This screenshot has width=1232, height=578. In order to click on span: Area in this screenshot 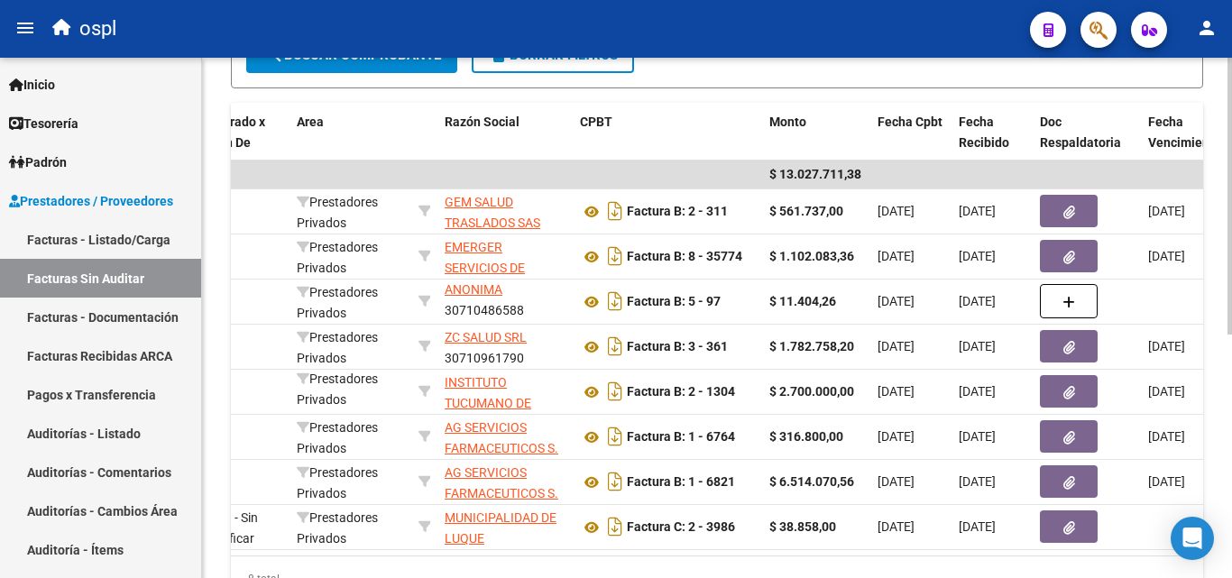, I will do `click(310, 122)`.